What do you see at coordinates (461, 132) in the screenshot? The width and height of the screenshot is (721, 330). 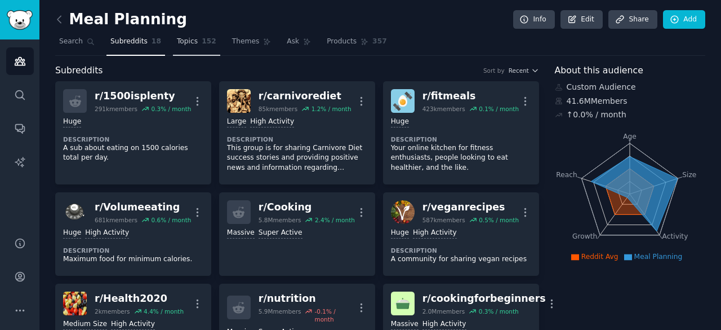 I see `a: fitmealsr/fitmeals423kmembers0.1% / monthHugeDescriptionYour online kitchen for fitness enthusias...` at bounding box center [461, 132].